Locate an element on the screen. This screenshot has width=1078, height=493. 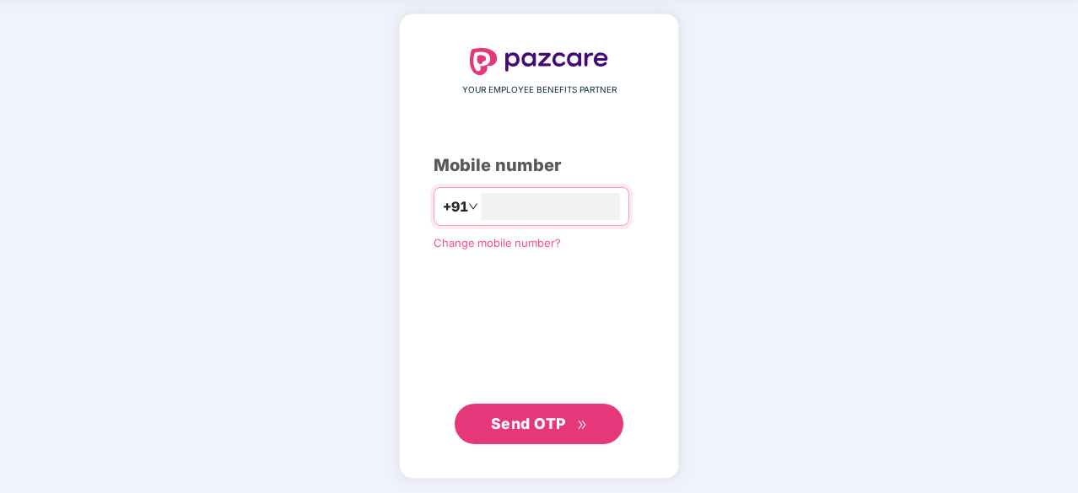
a: Change mobile number? is located at coordinates (497, 243).